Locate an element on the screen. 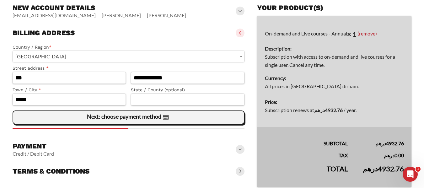 Image resolution: width=424 pixels, height=188 pixels. span: Country / Region is located at coordinates (128, 56).